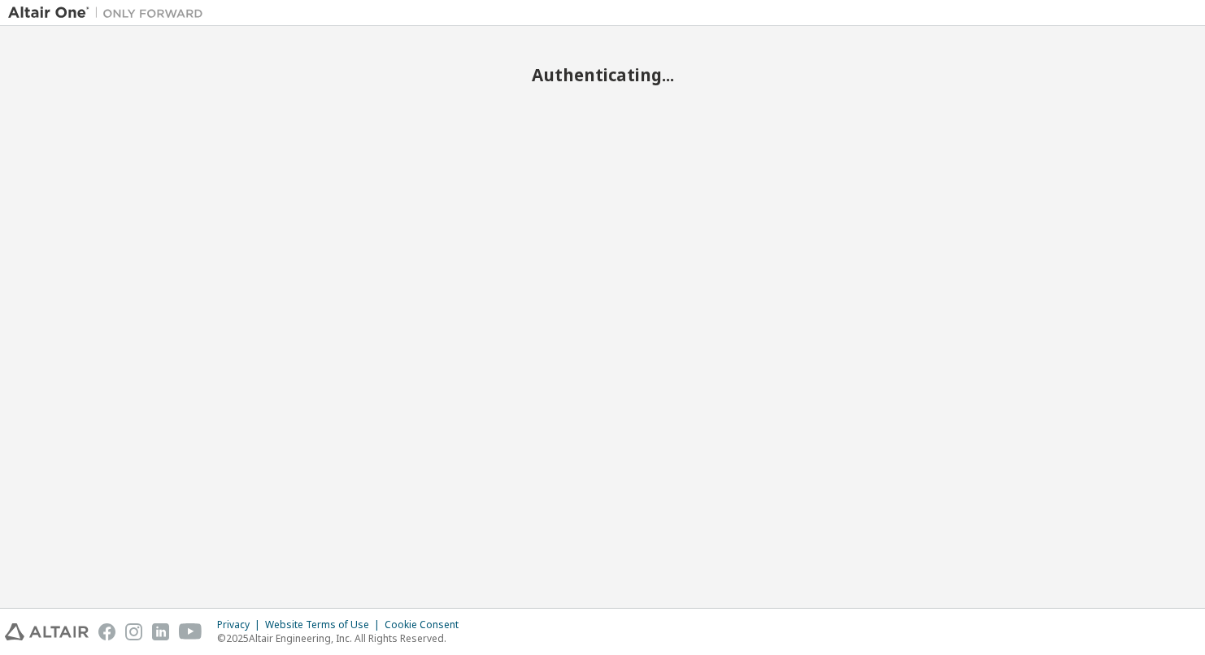 Image resolution: width=1205 pixels, height=655 pixels. I want to click on div: Website Terms of Use, so click(324, 625).